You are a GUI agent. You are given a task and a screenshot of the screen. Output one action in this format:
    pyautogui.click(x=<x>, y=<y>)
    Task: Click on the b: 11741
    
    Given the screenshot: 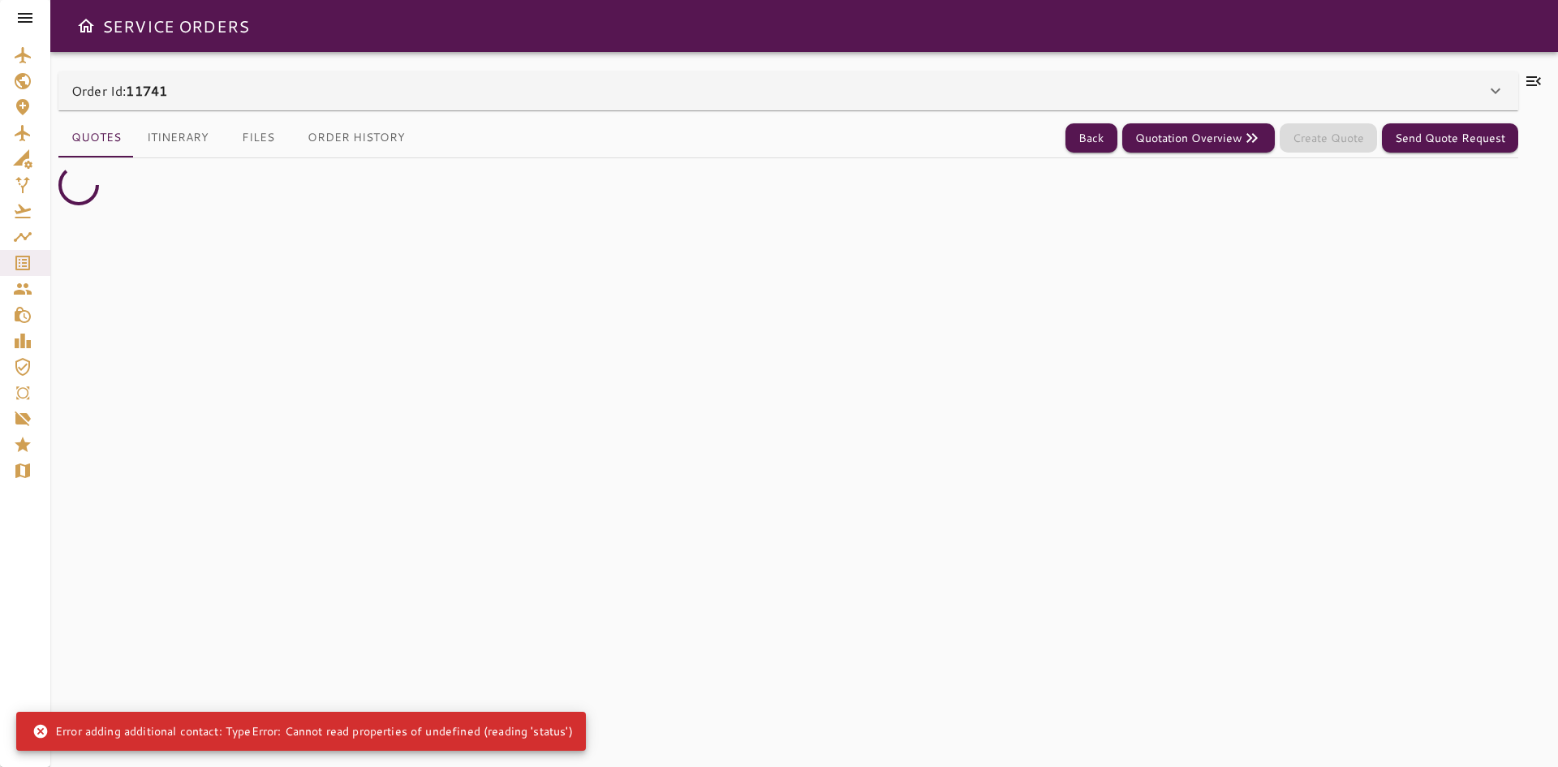 What is the action you would take?
    pyautogui.click(x=146, y=90)
    